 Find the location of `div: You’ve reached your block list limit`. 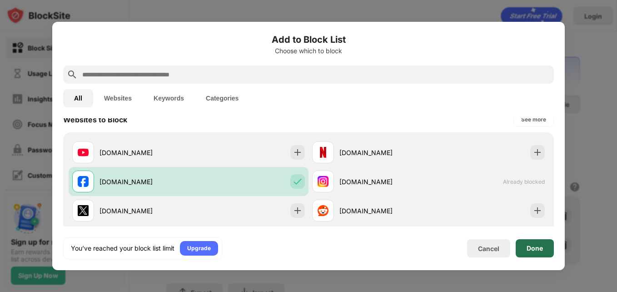

div: You’ve reached your block list limit is located at coordinates (123, 248).